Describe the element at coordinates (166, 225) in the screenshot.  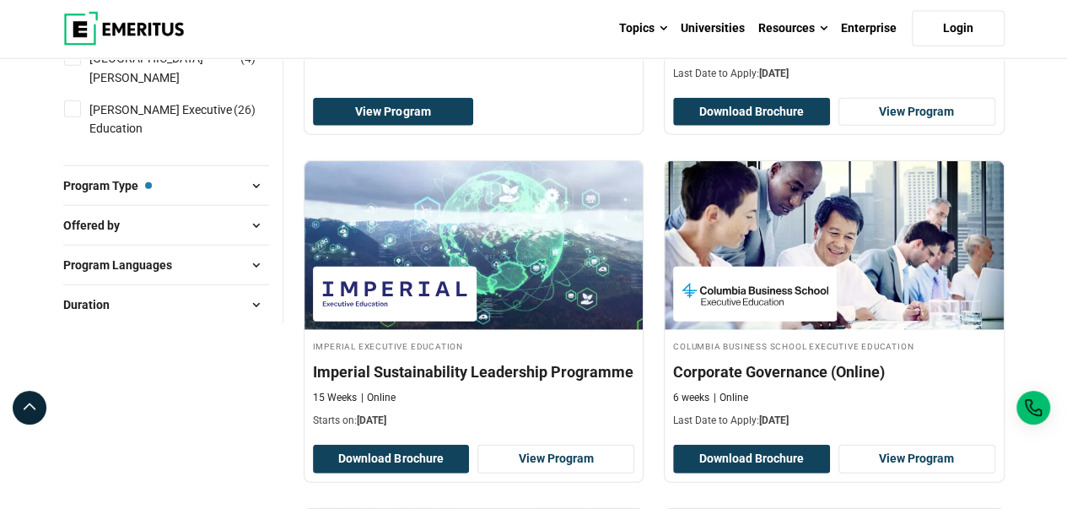
I see `button: Offered by` at that location.